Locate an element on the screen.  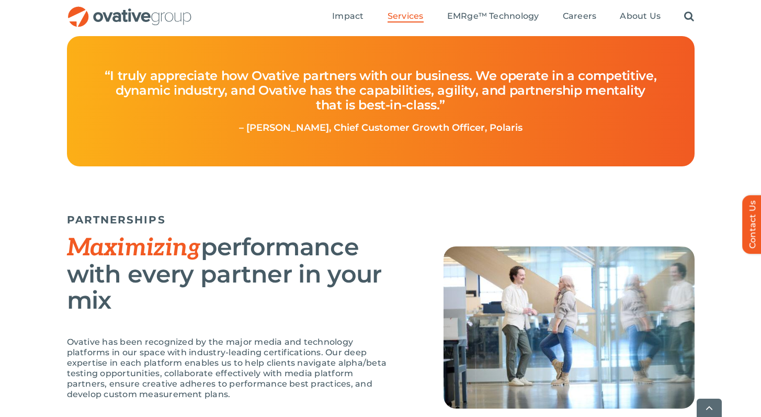
a: Impact is located at coordinates (348, 17).